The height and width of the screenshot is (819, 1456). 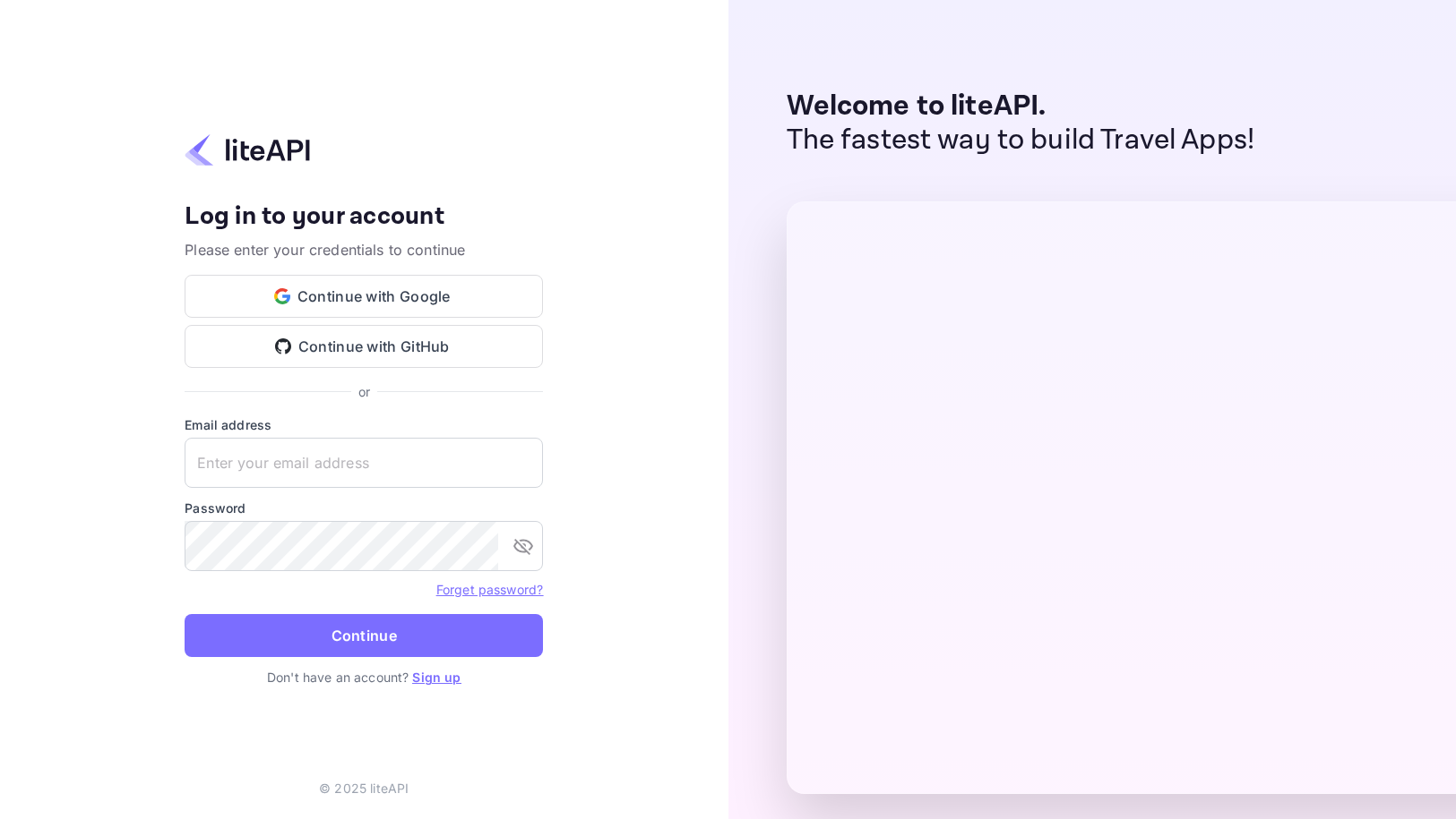 I want to click on img: liteapi, so click(x=247, y=150).